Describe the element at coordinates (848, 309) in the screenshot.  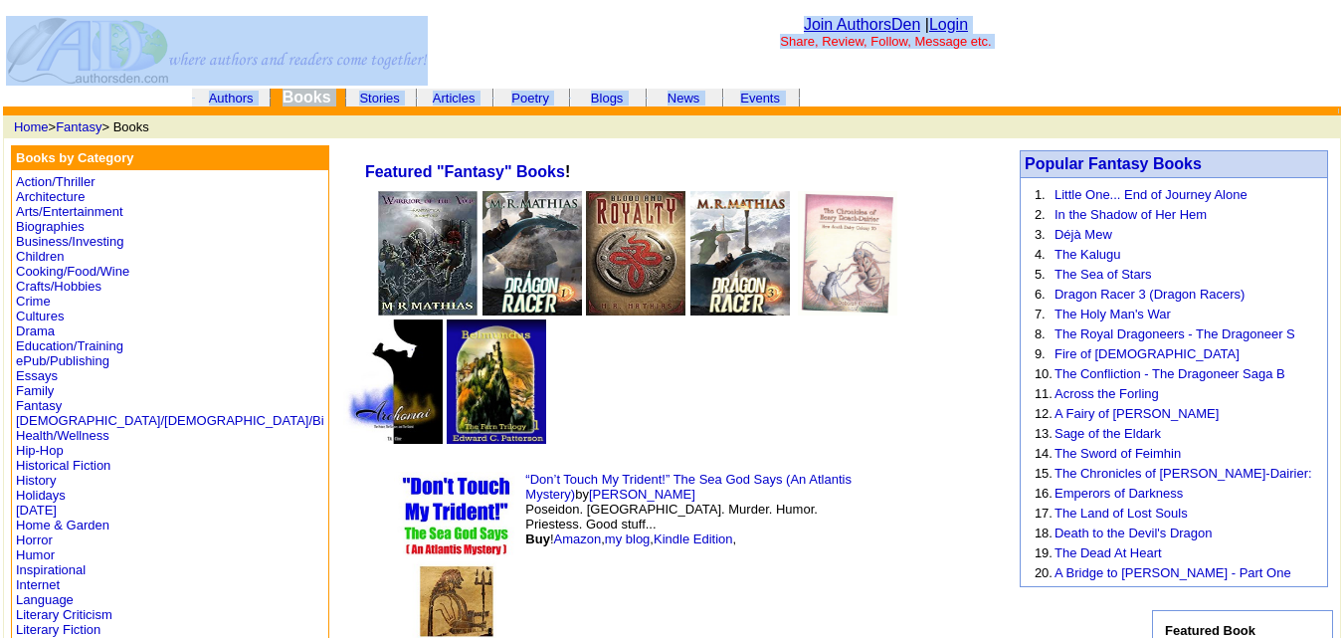
I see `a: The Chronicles of Henry Roach-Dairier: New South Dairy Colony 50` at that location.